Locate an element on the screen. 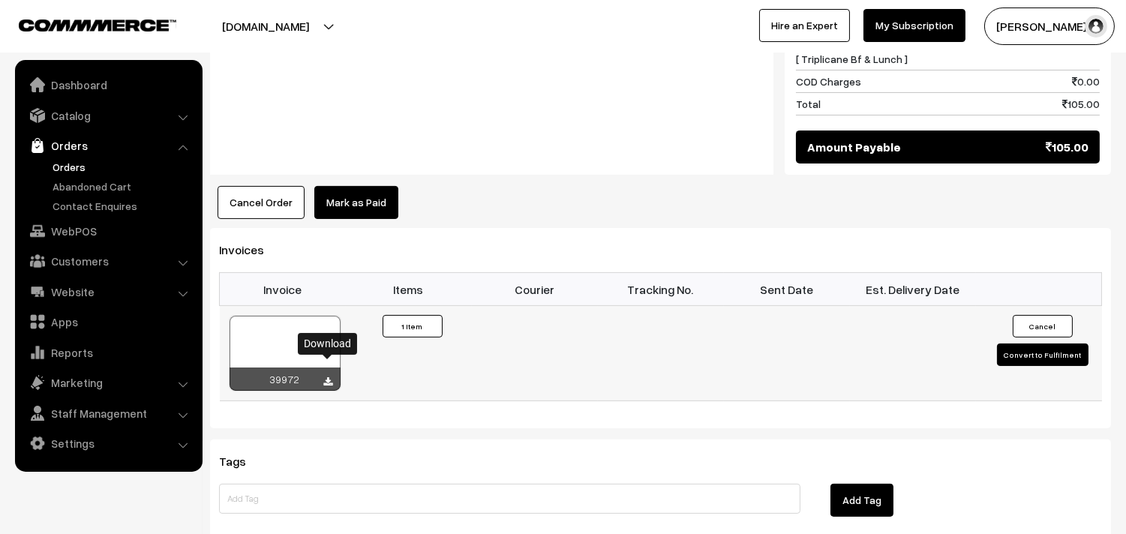 The width and height of the screenshot is (1126, 534). span: Amount Payable is located at coordinates (854, 147).